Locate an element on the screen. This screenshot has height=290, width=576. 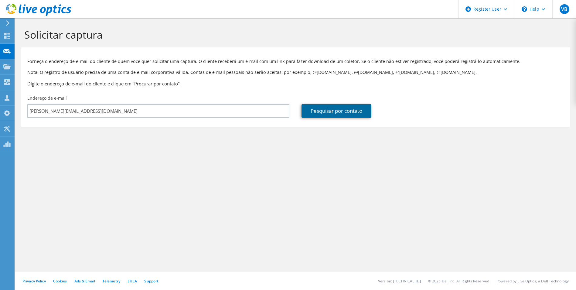
a: Cookies is located at coordinates (60, 281).